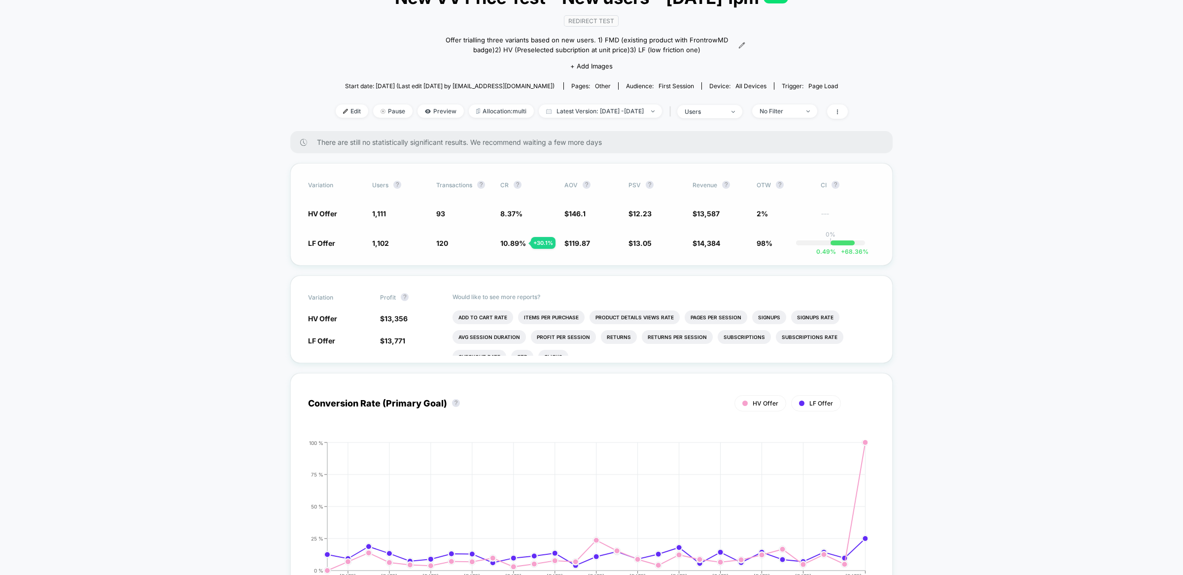  Describe the element at coordinates (634, 317) in the screenshot. I see `li: Product Details Views Rate` at that location.